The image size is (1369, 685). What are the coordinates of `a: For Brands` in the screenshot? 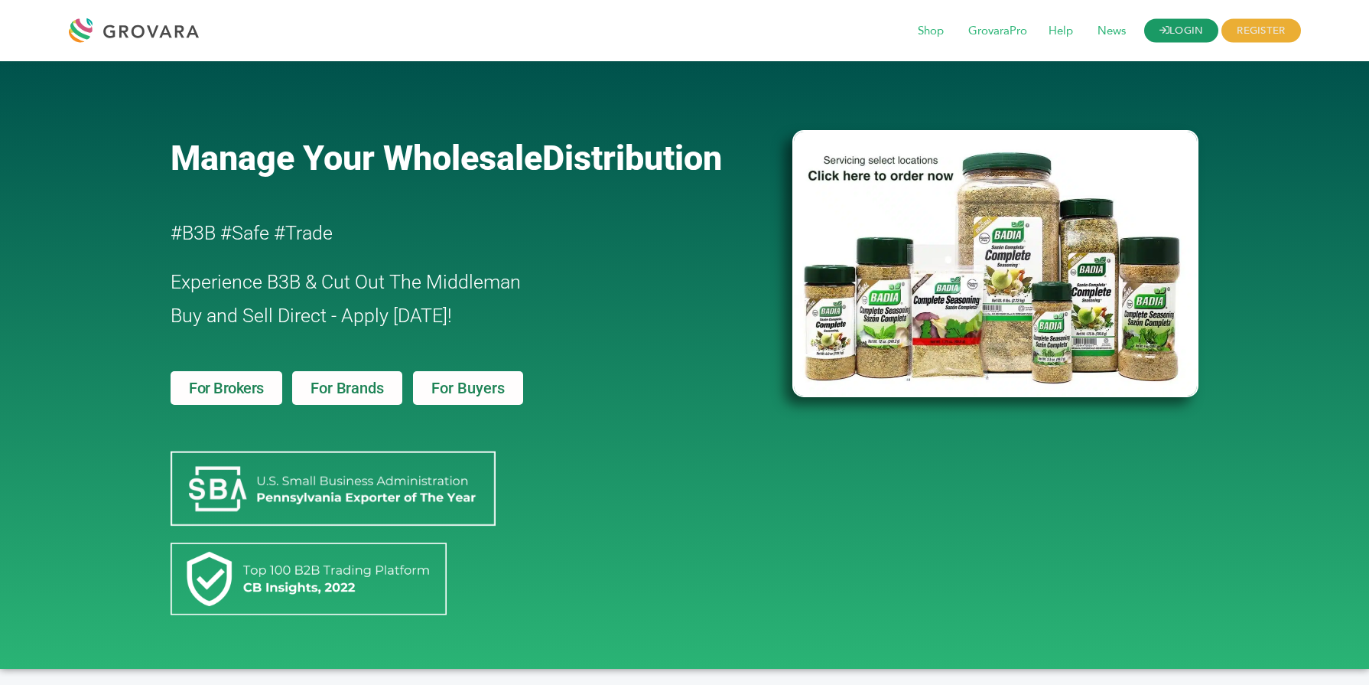 It's located at (347, 388).